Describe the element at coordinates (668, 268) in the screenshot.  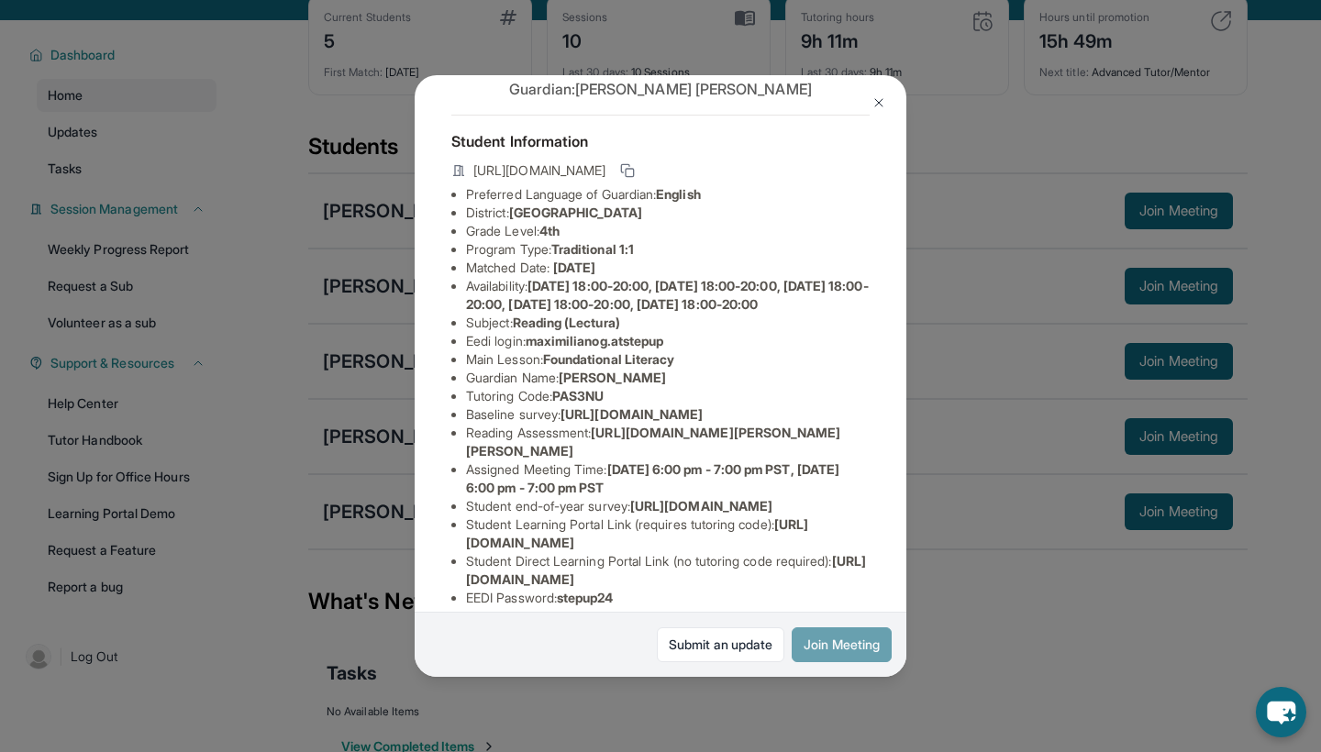
I see `li: Matched Date:` at that location.